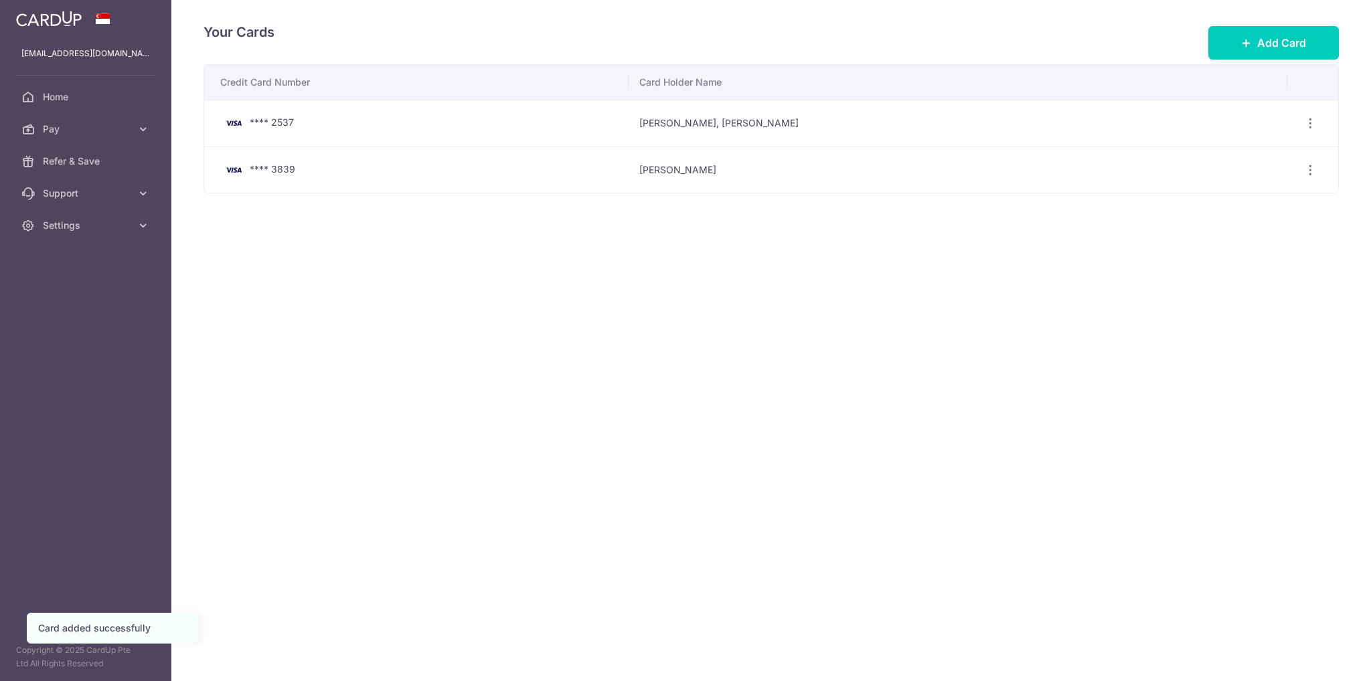 The width and height of the screenshot is (1371, 681). Describe the element at coordinates (87, 193) in the screenshot. I see `span: Support` at that location.